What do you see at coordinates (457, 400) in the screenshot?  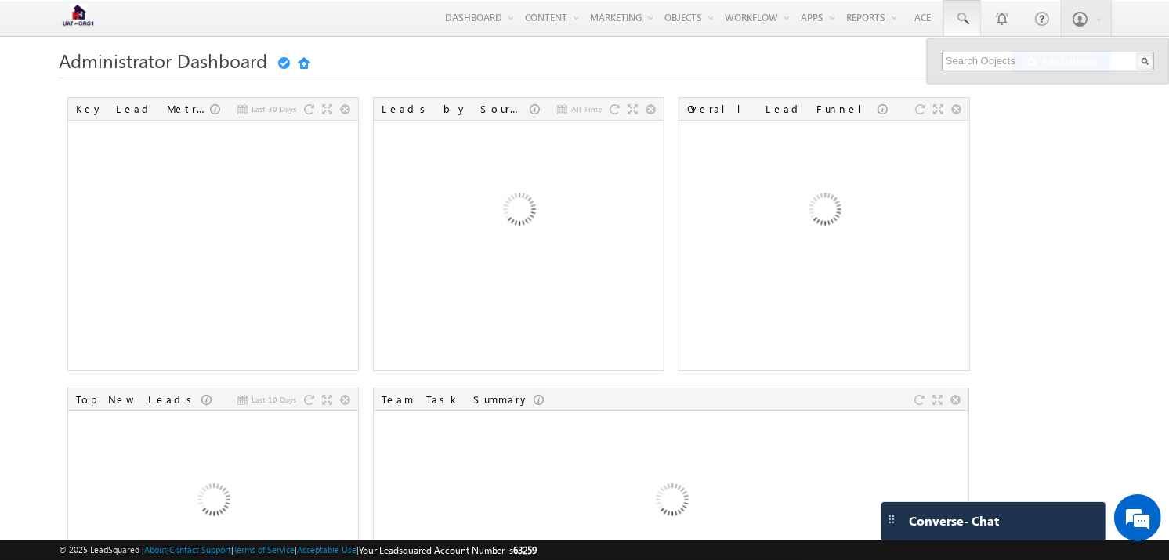 I see `div: Team Task Summary` at bounding box center [457, 400].